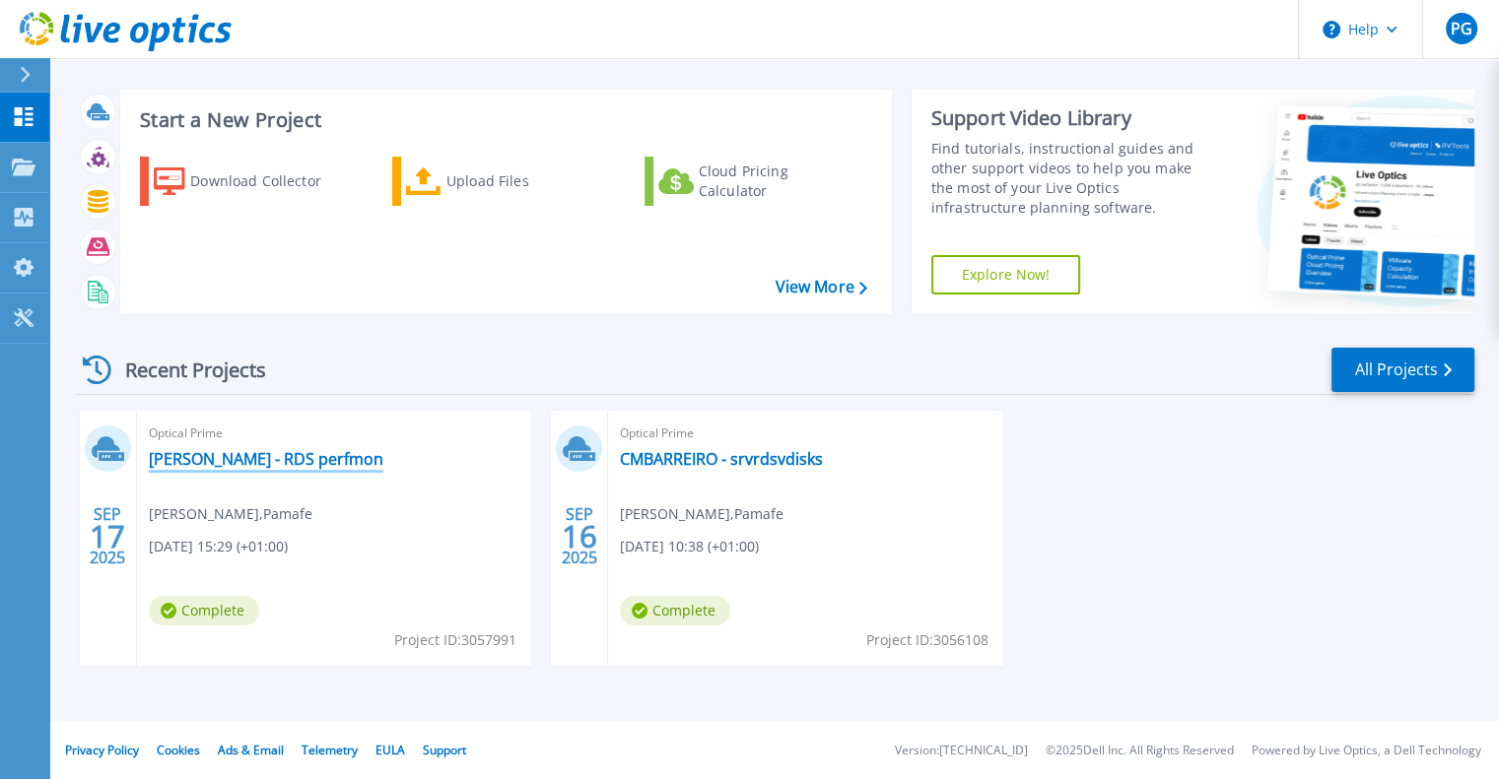 This screenshot has width=1499, height=779. What do you see at coordinates (777, 181) in the screenshot?
I see `div: Cloud Pricing Calculator` at bounding box center [777, 181].